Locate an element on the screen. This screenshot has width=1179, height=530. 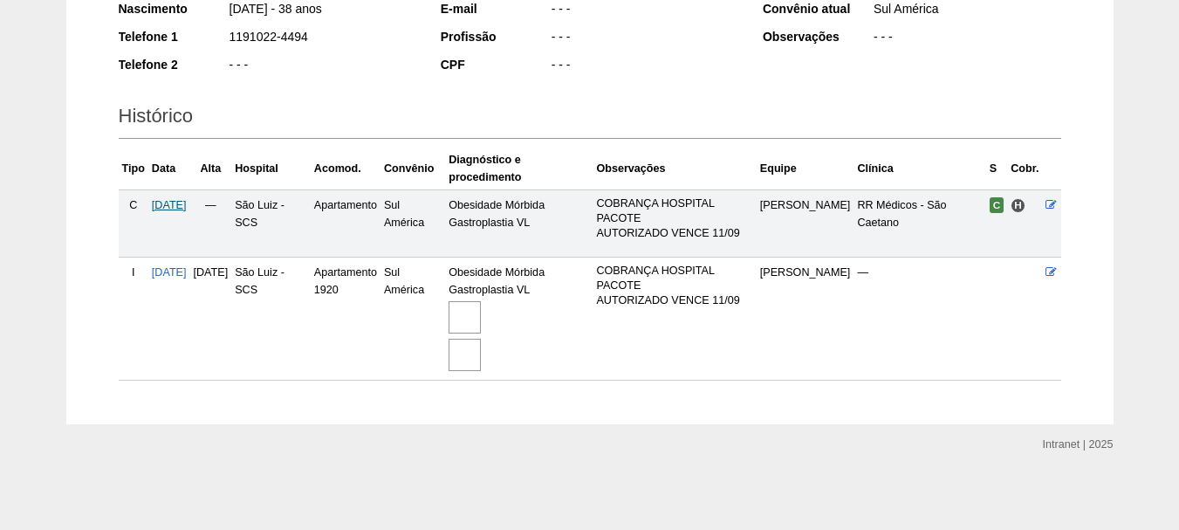
th: Diagnóstico e procedimento is located at coordinates (518, 168).